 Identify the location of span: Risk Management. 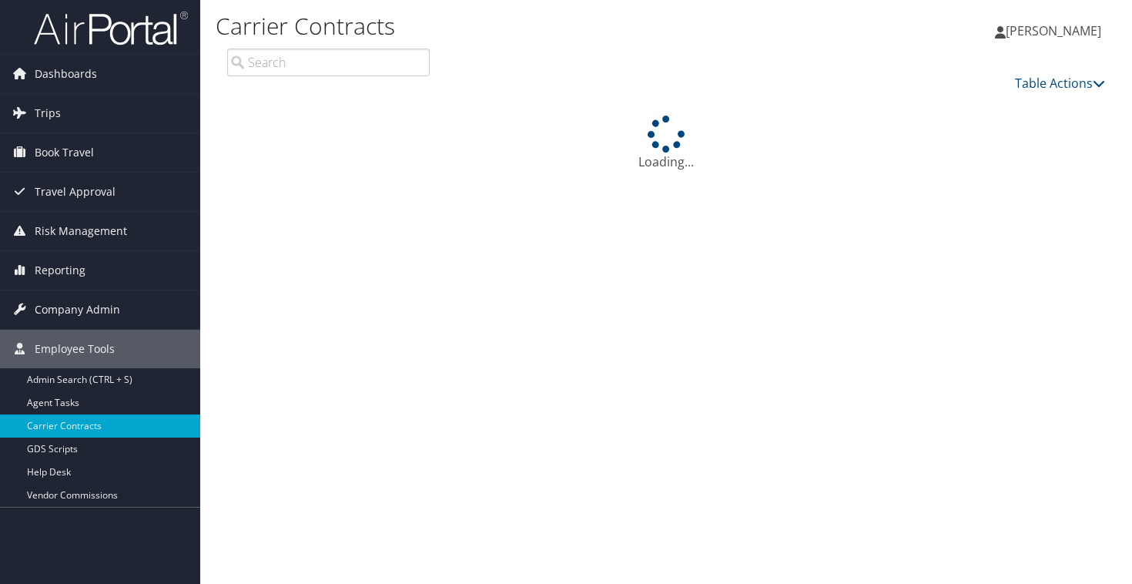
(81, 231).